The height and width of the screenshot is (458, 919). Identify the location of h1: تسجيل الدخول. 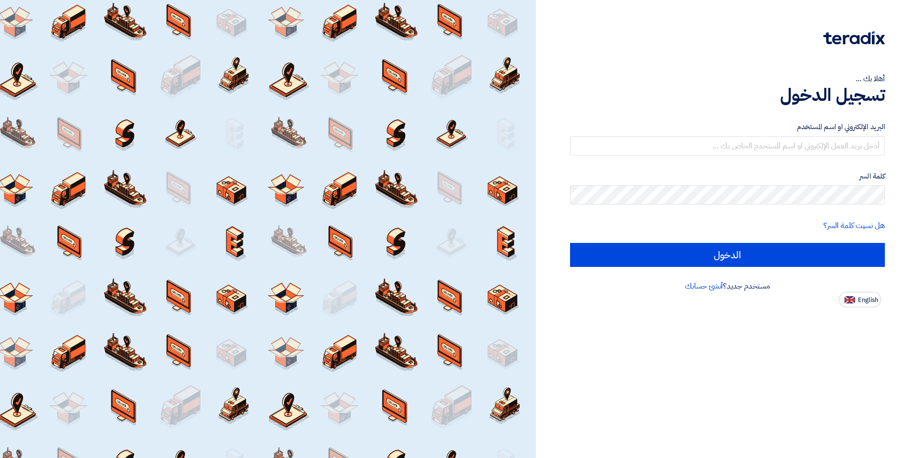
(727, 95).